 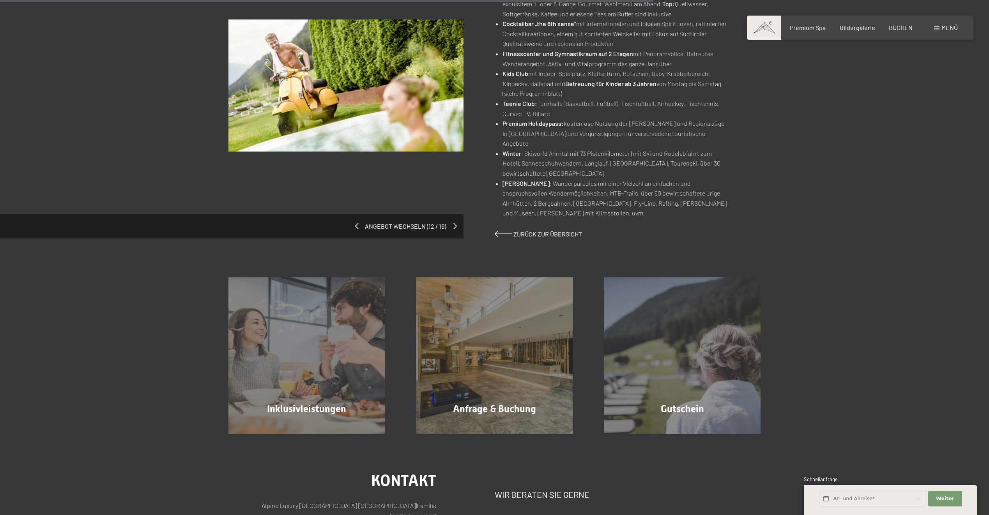 What do you see at coordinates (945, 499) in the screenshot?
I see `span: Weiter` at bounding box center [945, 499].